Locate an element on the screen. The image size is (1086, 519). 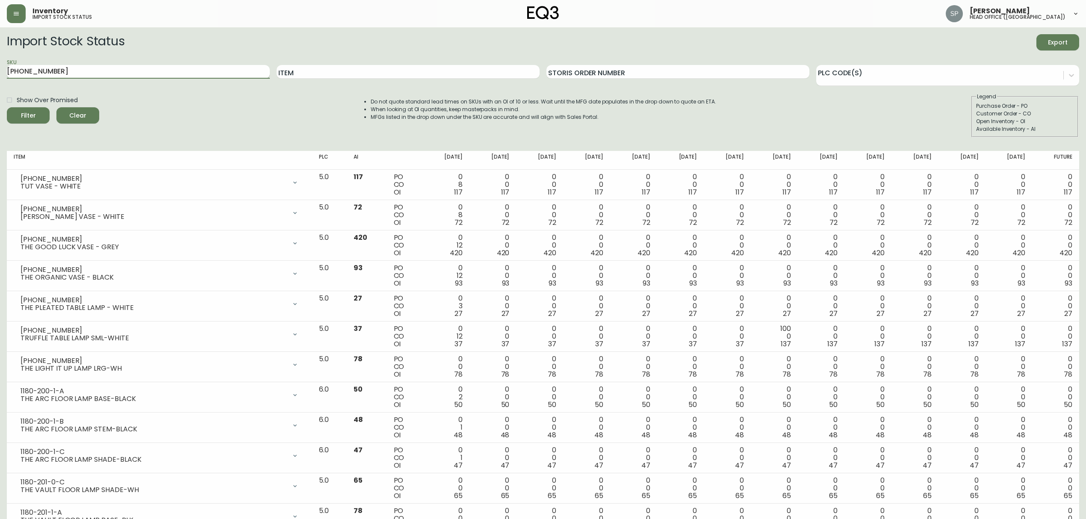
div: 1180-200-1-ATHE ARC FLOOR LAMP BASE-BLACK is located at coordinates (159, 395).